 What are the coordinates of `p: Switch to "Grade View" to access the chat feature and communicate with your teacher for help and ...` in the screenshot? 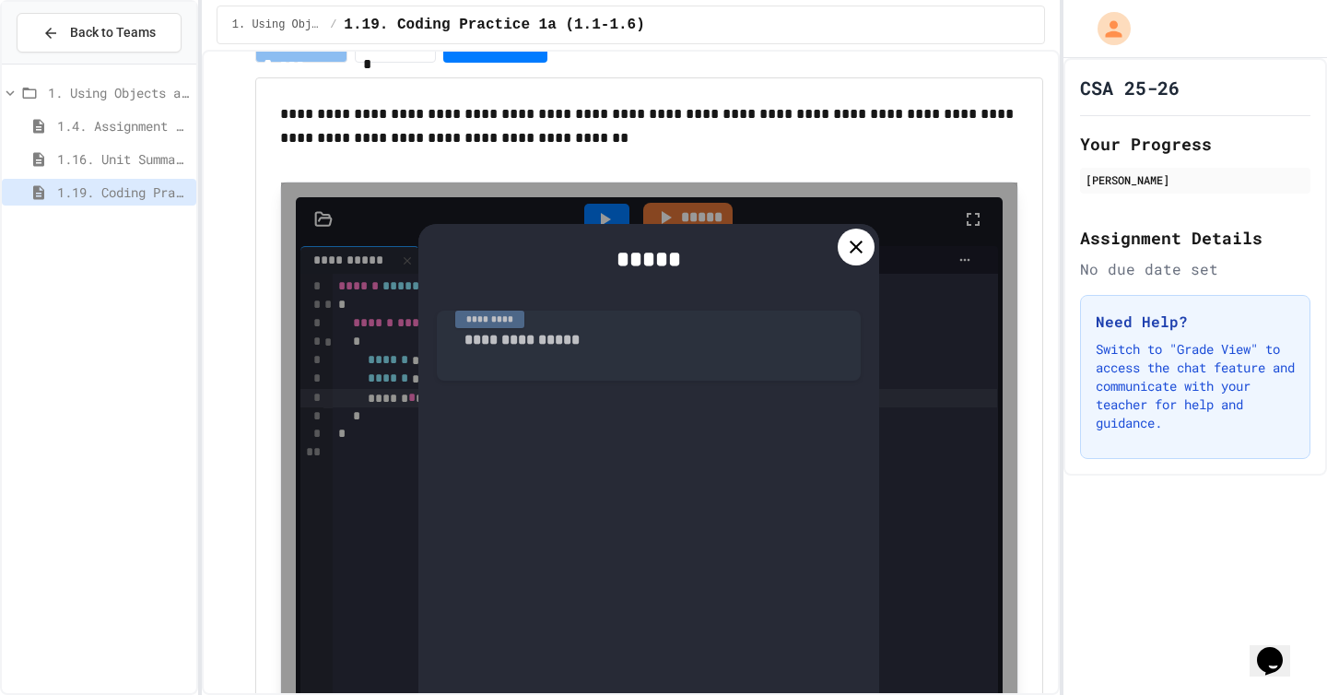 It's located at (1195, 386).